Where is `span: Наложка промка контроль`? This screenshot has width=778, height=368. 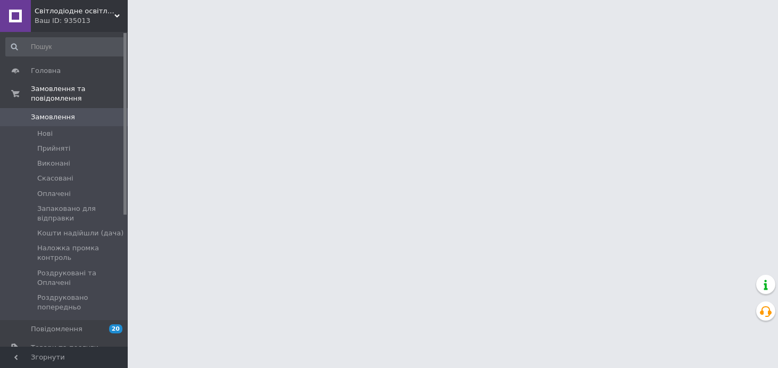
span: Наложка промка контроль is located at coordinates (81, 253).